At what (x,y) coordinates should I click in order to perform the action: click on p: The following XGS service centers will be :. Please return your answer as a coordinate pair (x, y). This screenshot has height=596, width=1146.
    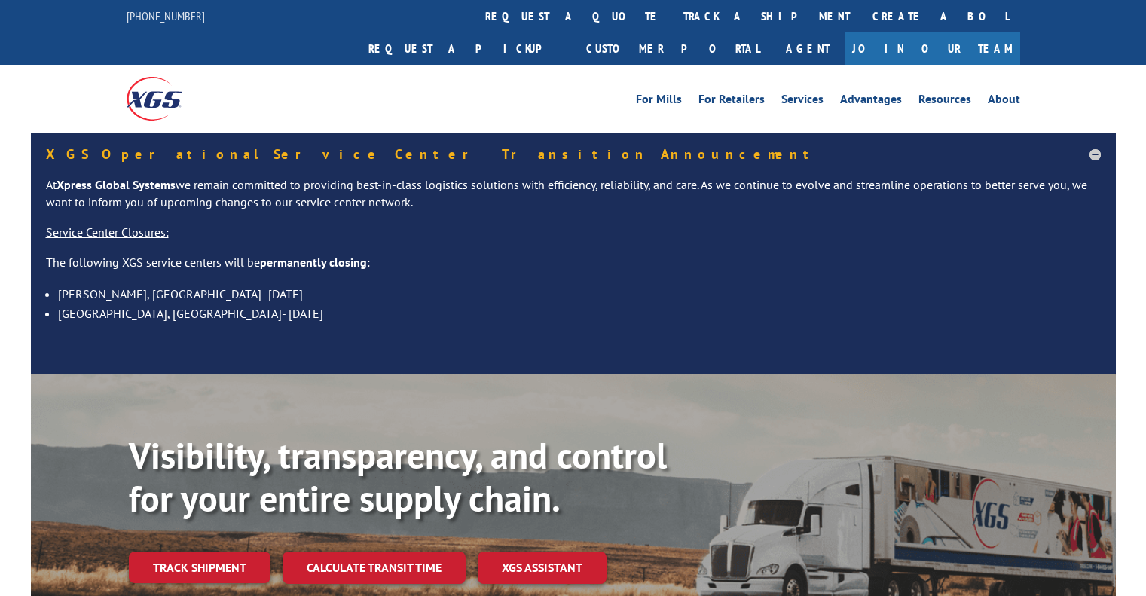
    Looking at the image, I should click on (573, 269).